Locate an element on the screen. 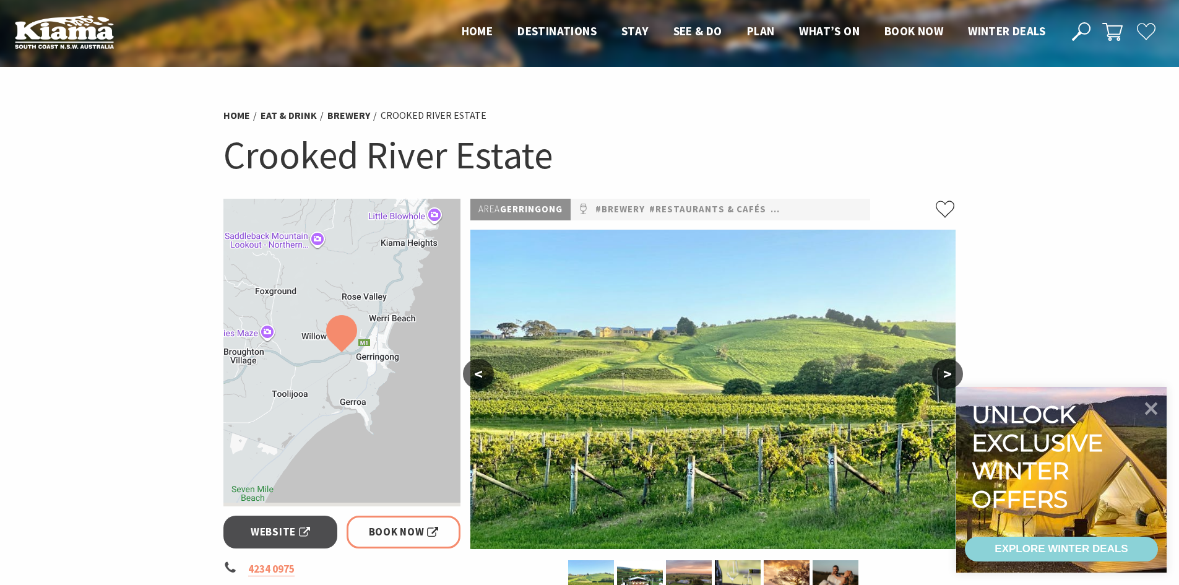 This screenshot has width=1179, height=585. a: 4234 0975 is located at coordinates (271, 569).